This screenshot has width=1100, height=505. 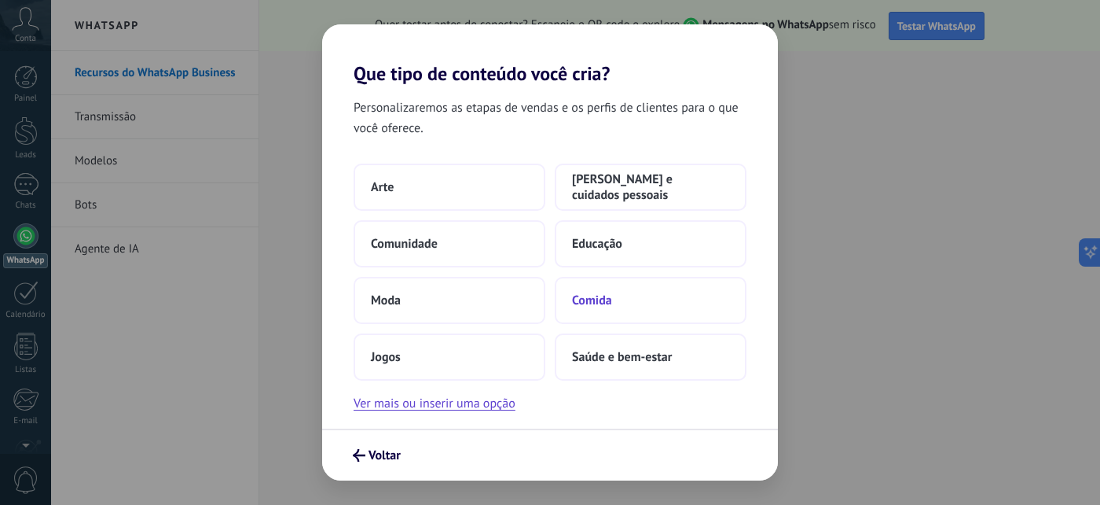 What do you see at coordinates (450, 244) in the screenshot?
I see `button: Comunidade` at bounding box center [450, 244].